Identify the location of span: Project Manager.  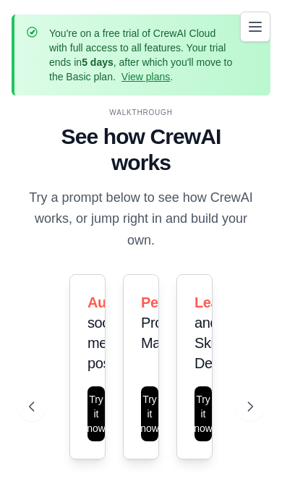
(169, 333).